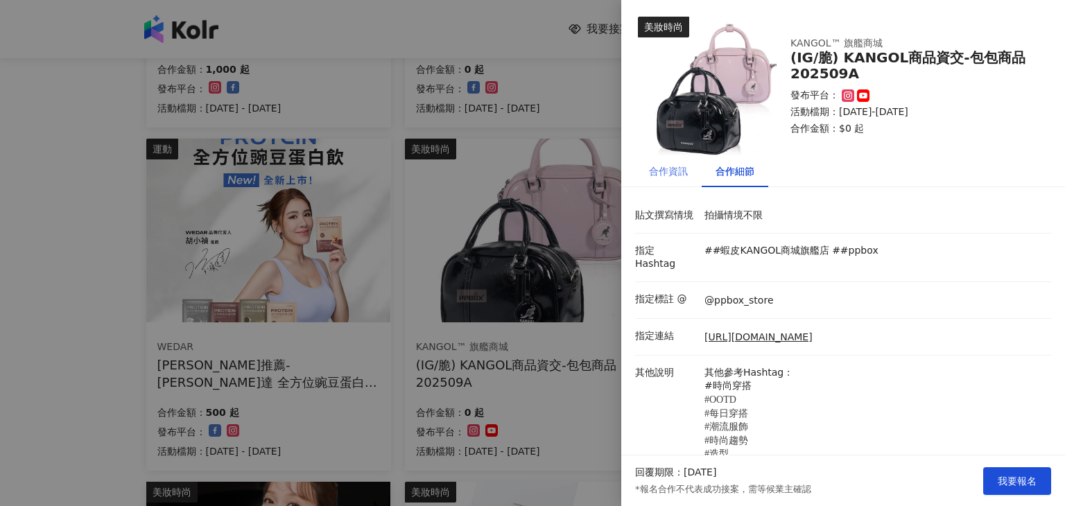 Image resolution: width=1065 pixels, height=506 pixels. I want to click on p: 指定 Hashtag, so click(666, 257).